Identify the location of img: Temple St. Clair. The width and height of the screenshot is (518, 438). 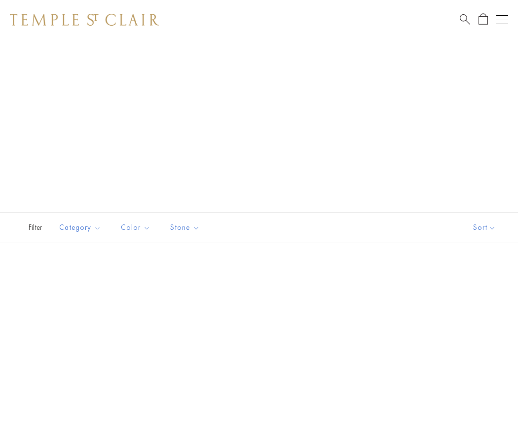
(84, 20).